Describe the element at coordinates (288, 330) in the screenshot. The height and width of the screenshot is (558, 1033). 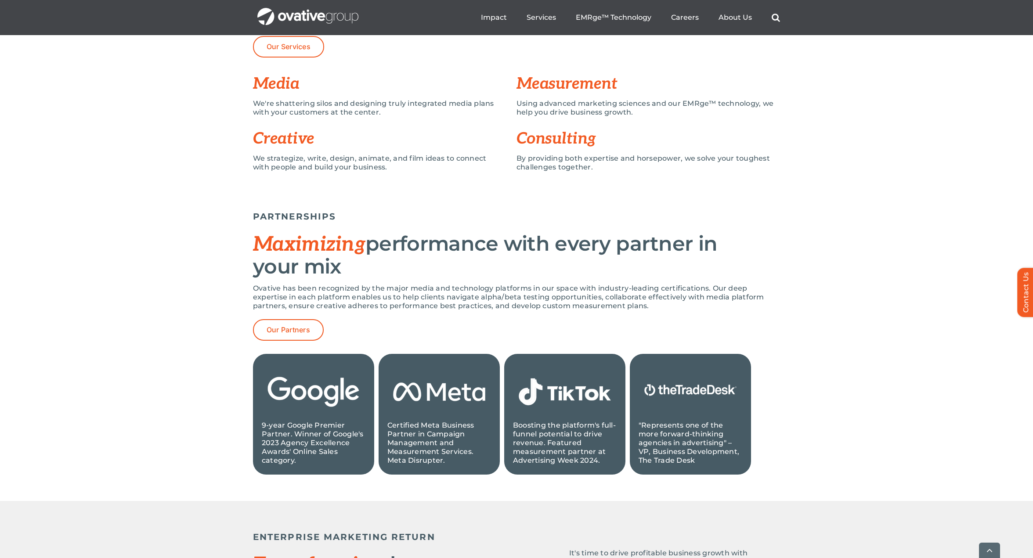
I see `span: Our Partners` at that location.